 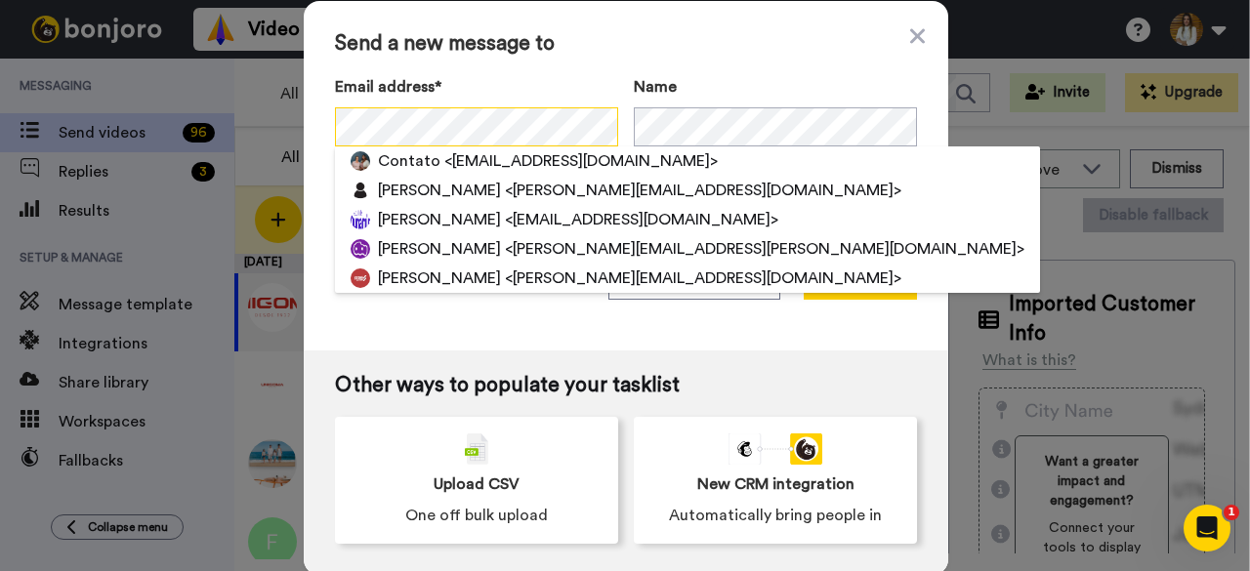 What do you see at coordinates (360, 249) in the screenshot?
I see `img: 257de540-3bfa-4c6a-b3d9-b8f6668b2d59.jpg` at bounding box center [360, 249].